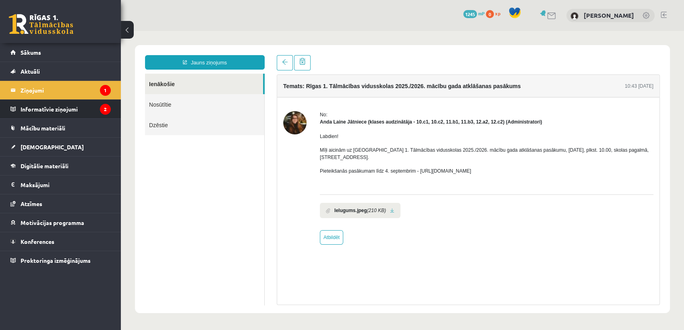 This screenshot has height=330, width=684. I want to click on a: Digitālie materiāli, so click(60, 166).